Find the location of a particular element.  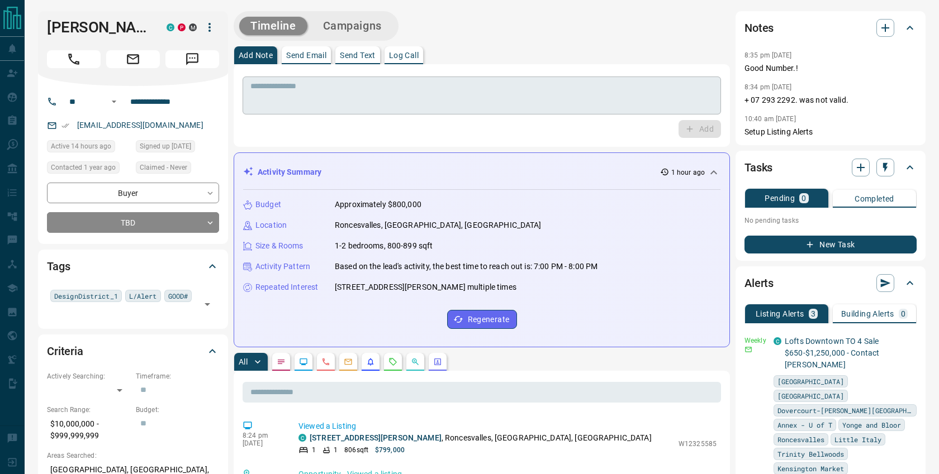

p: Setup Listing Alerts is located at coordinates (830, 132).